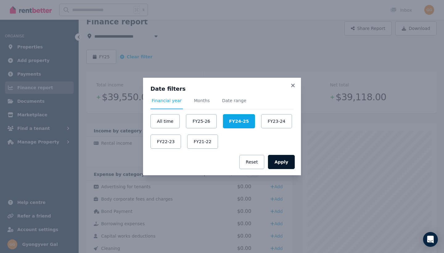 The width and height of the screenshot is (444, 253). What do you see at coordinates (276, 121) in the screenshot?
I see `button: FY23-24` at bounding box center [276, 121].